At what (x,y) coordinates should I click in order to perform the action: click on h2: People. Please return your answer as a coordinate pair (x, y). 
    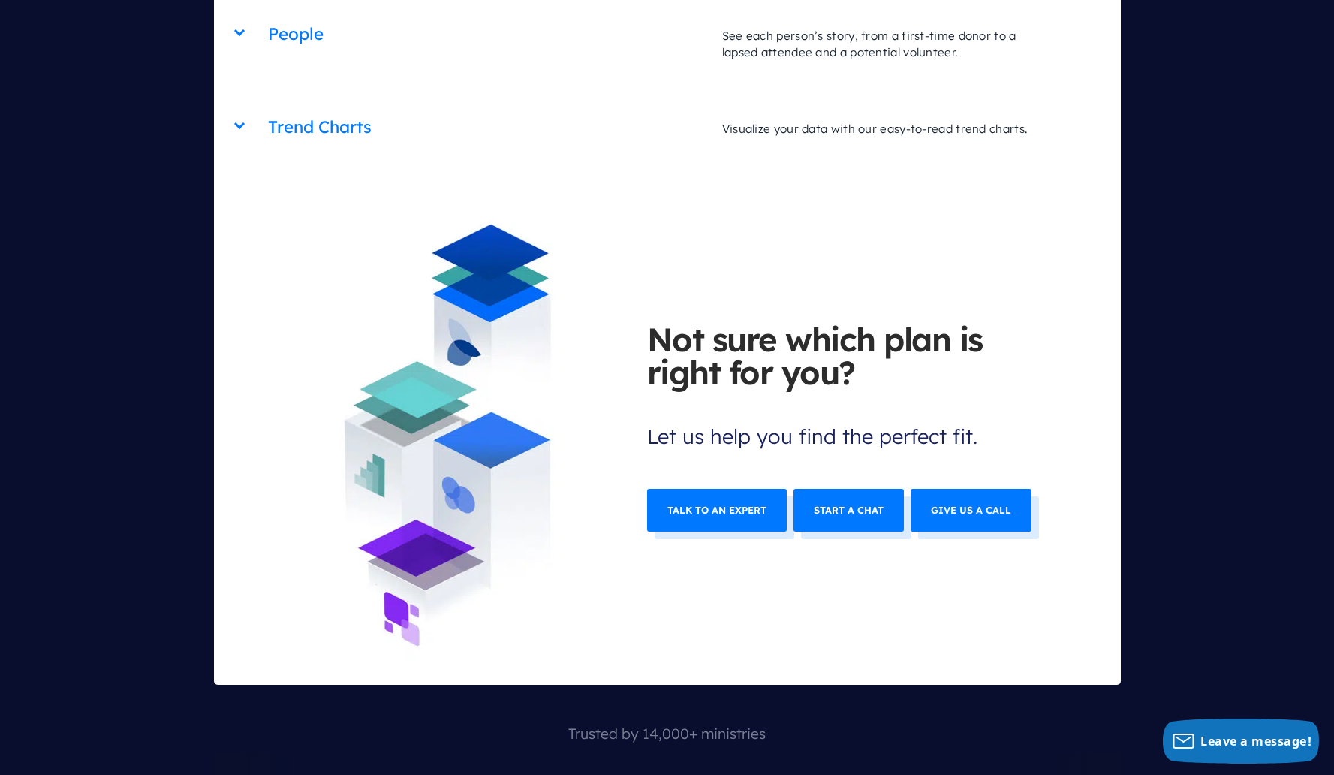
    Looking at the image, I should click on (487, 34).